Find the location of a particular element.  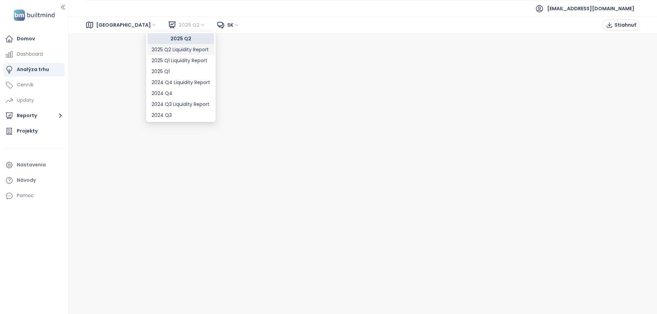

div: Cenník is located at coordinates (25, 85).